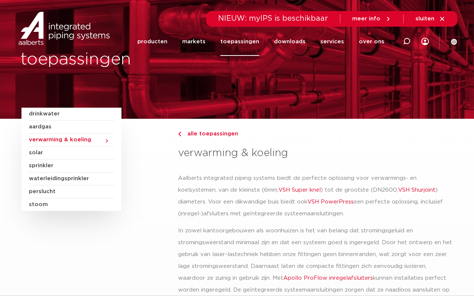 The height and width of the screenshot is (296, 474). Describe the element at coordinates (261, 41) in the screenshot. I see `nav: Menu` at that location.